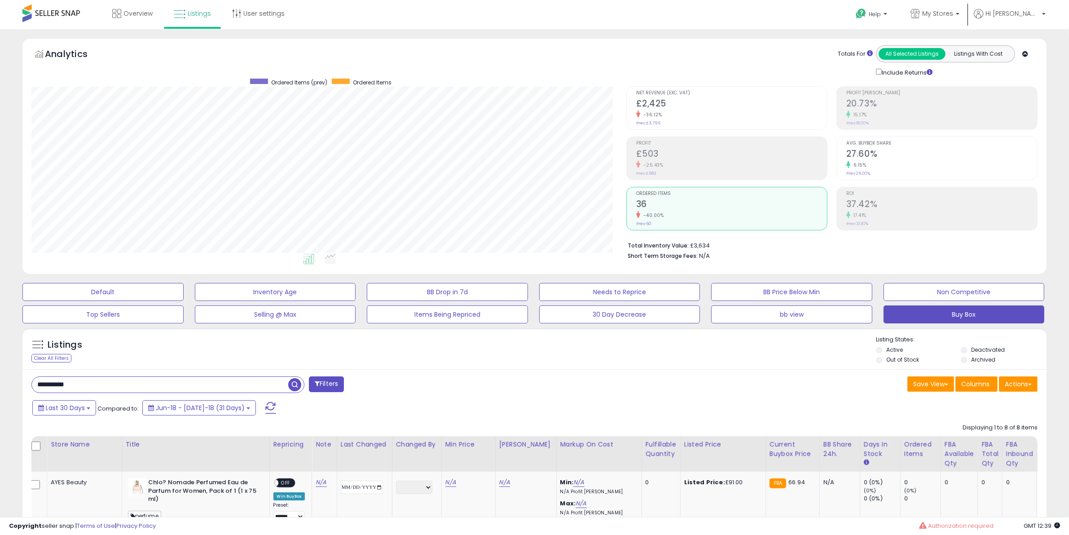 The image size is (1069, 535). What do you see at coordinates (839, 449) in the screenshot?
I see `div: BB Share 24h.` at bounding box center [839, 449].